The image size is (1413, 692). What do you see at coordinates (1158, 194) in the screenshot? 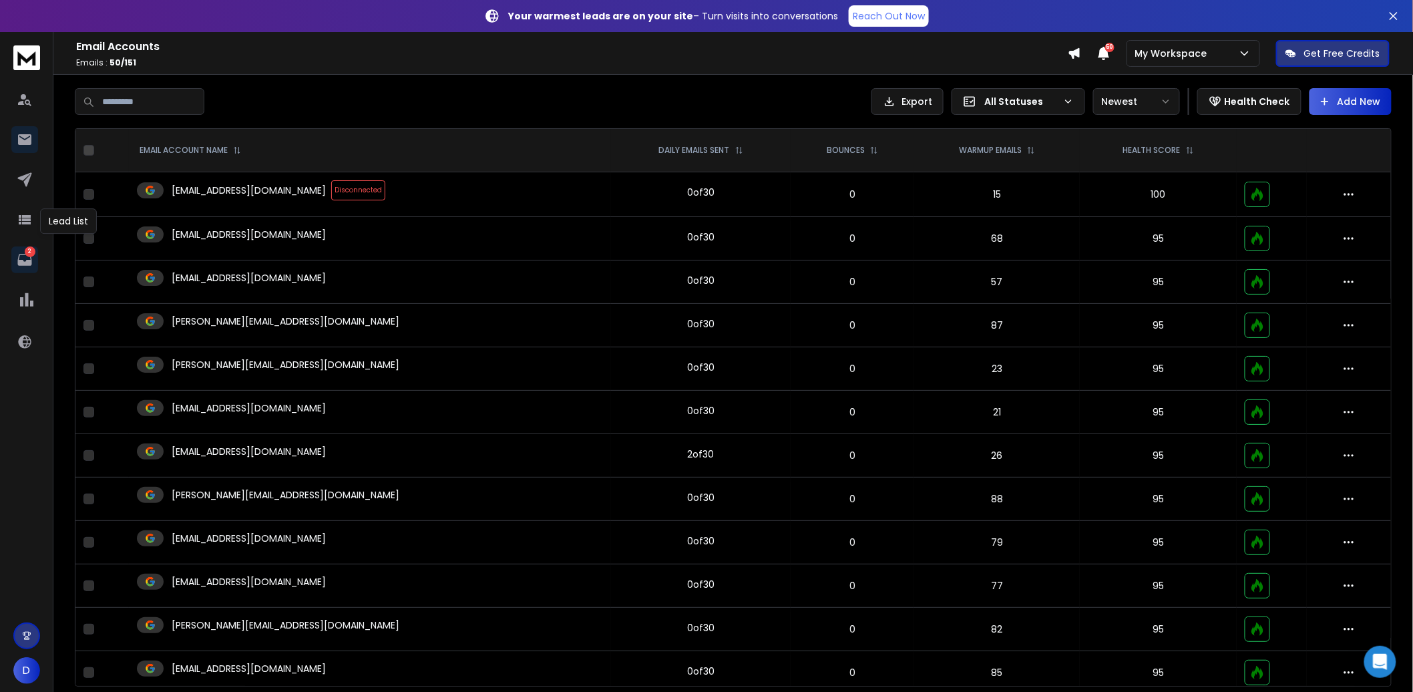
I see `td: 100` at bounding box center [1158, 194].